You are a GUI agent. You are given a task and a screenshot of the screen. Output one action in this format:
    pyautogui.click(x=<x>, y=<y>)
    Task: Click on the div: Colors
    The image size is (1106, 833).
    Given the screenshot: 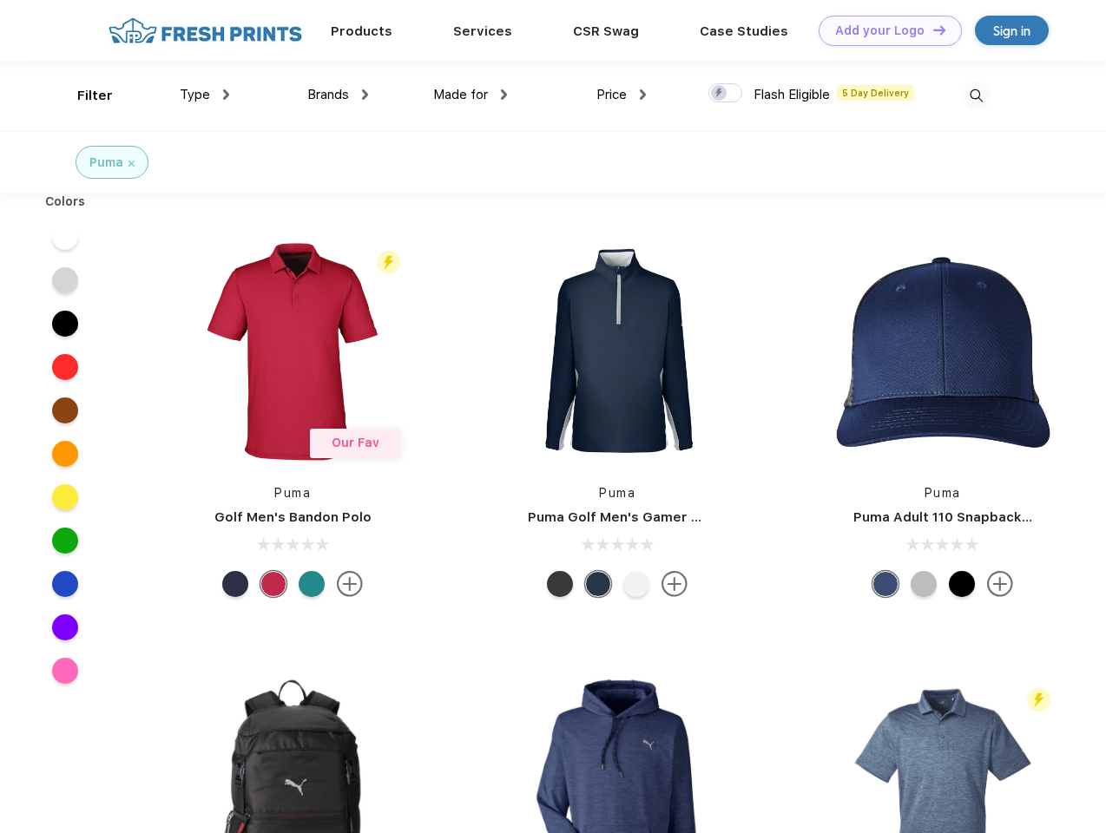 What is the action you would take?
    pyautogui.click(x=65, y=201)
    